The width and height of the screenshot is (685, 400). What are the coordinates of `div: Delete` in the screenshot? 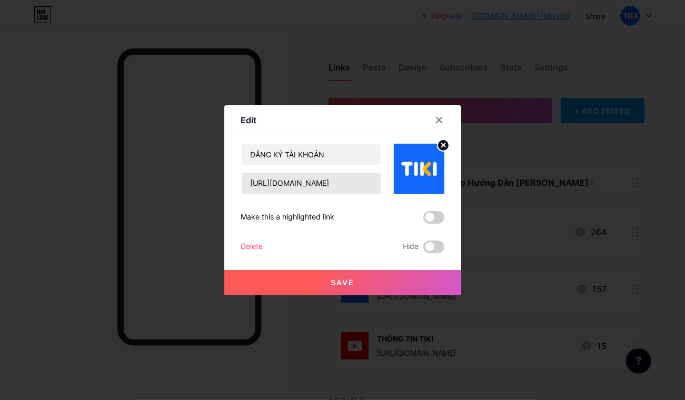 It's located at (252, 247).